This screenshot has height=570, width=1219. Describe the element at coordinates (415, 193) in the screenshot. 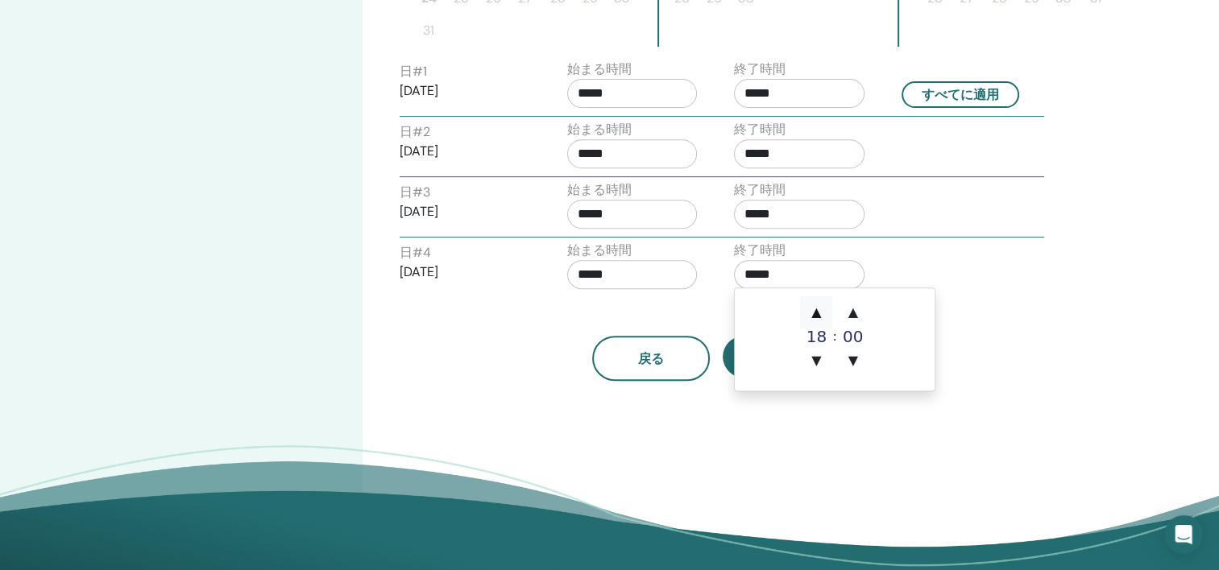

I see `label: 日 # 3` at that location.